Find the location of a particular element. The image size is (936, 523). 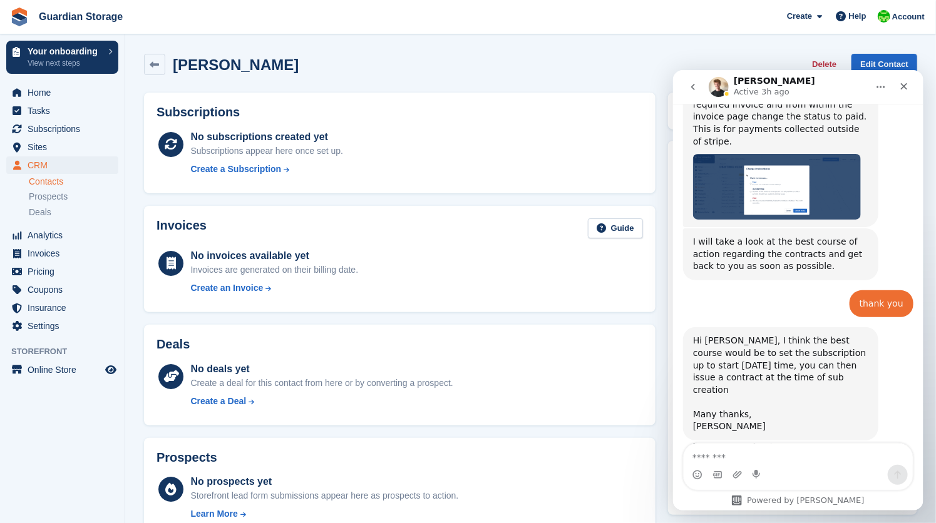

span: Help is located at coordinates (858, 16).